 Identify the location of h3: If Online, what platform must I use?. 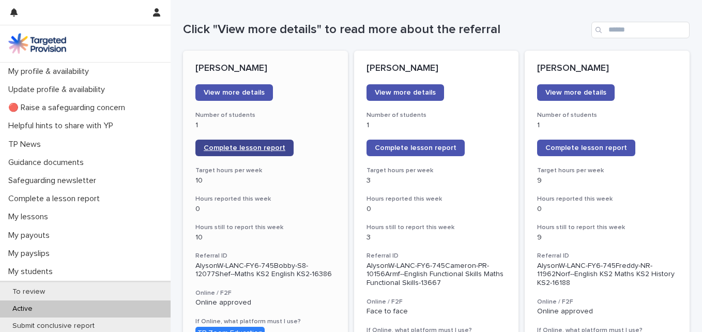
(265, 321).